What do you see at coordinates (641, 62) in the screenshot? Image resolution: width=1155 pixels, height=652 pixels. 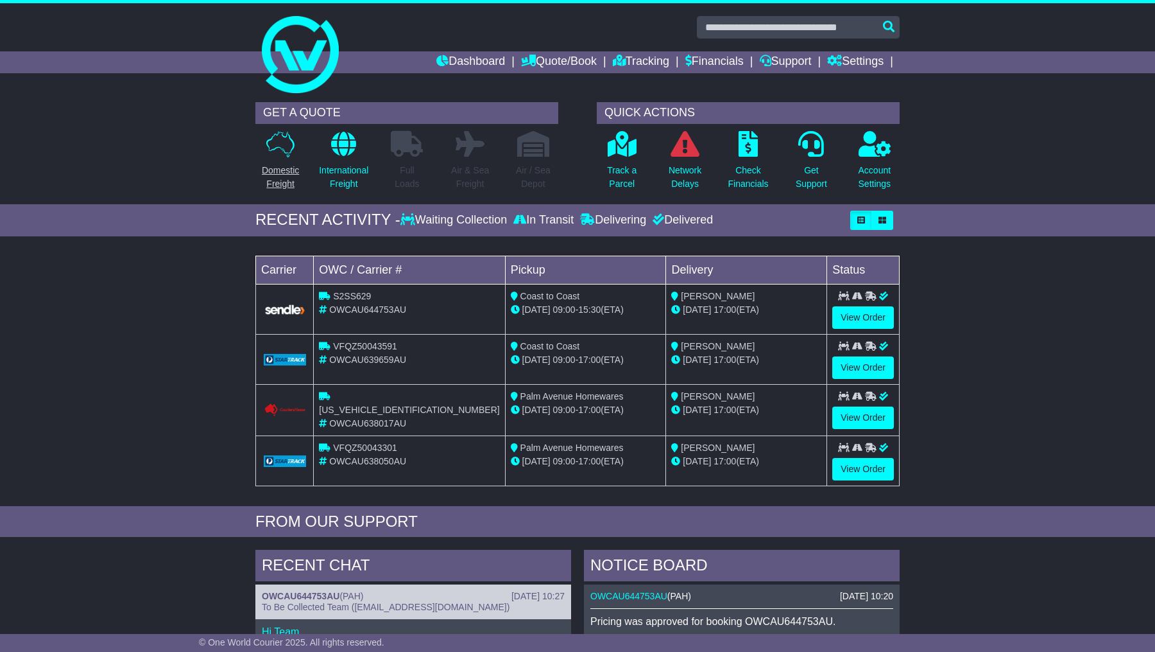 I see `a: Tracking` at bounding box center [641, 62].